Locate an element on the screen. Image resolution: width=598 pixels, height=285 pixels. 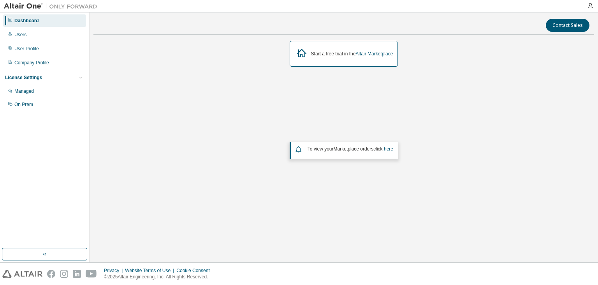
a: here is located at coordinates (389, 149).